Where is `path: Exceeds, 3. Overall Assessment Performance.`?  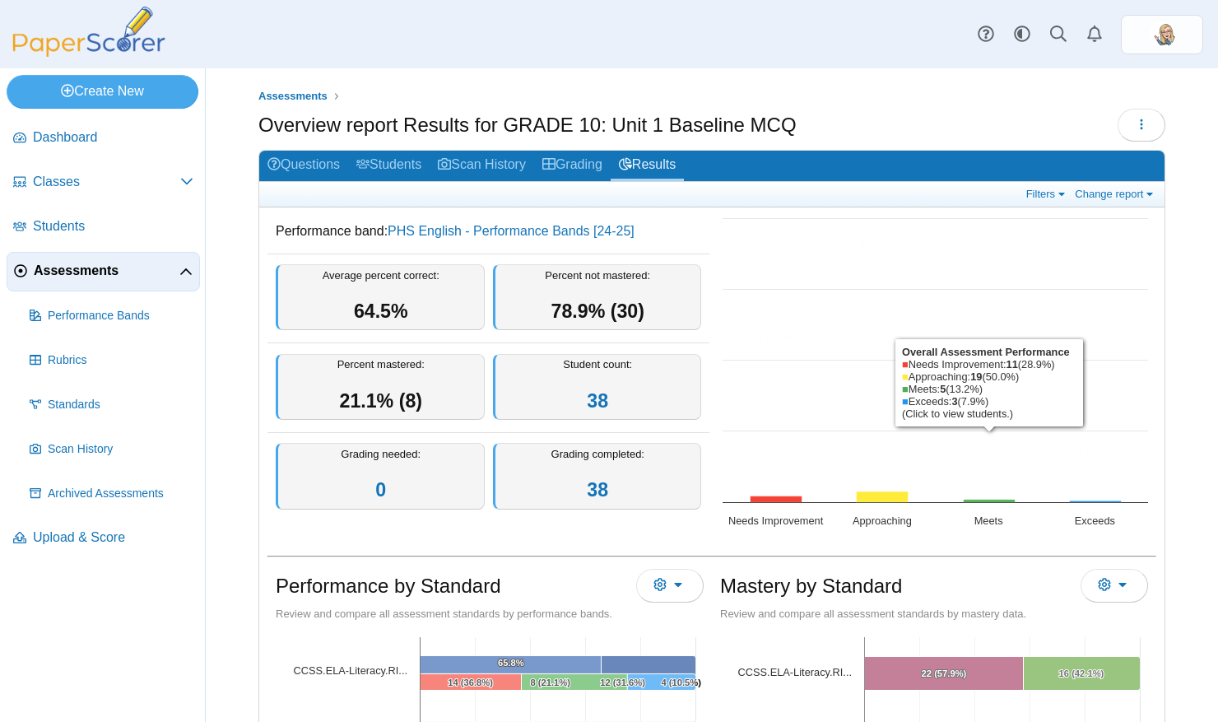 path: Exceeds, 3. Overall Assessment Performance. is located at coordinates (1095, 502).